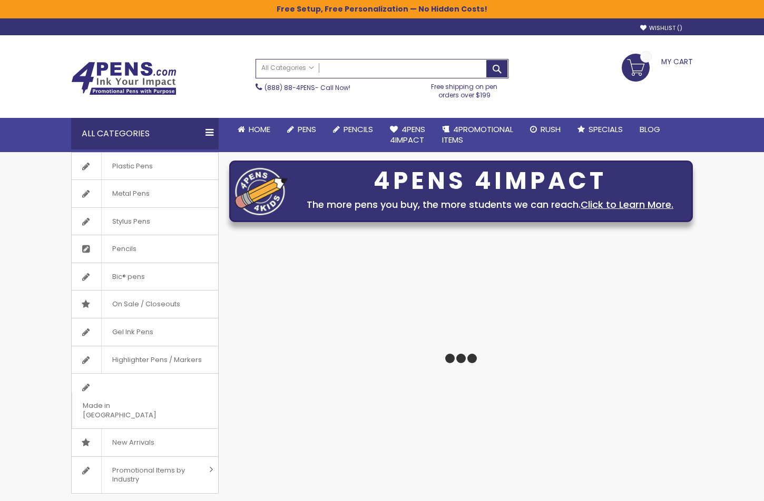 This screenshot has width=764, height=501. Describe the element at coordinates (649, 129) in the screenshot. I see `span: Blog` at that location.